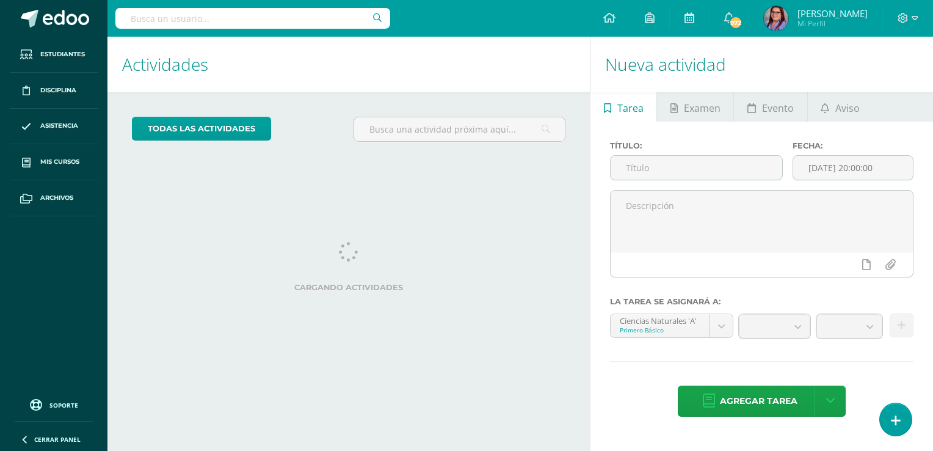 This screenshot has height=451, width=933. Describe the element at coordinates (833, 23) in the screenshot. I see `span: Mi Perfil` at that location.